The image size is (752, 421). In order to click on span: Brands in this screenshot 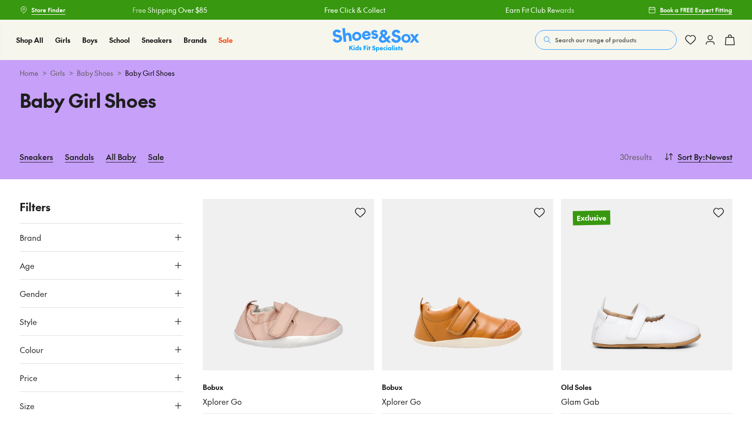, I will do `click(195, 40)`.